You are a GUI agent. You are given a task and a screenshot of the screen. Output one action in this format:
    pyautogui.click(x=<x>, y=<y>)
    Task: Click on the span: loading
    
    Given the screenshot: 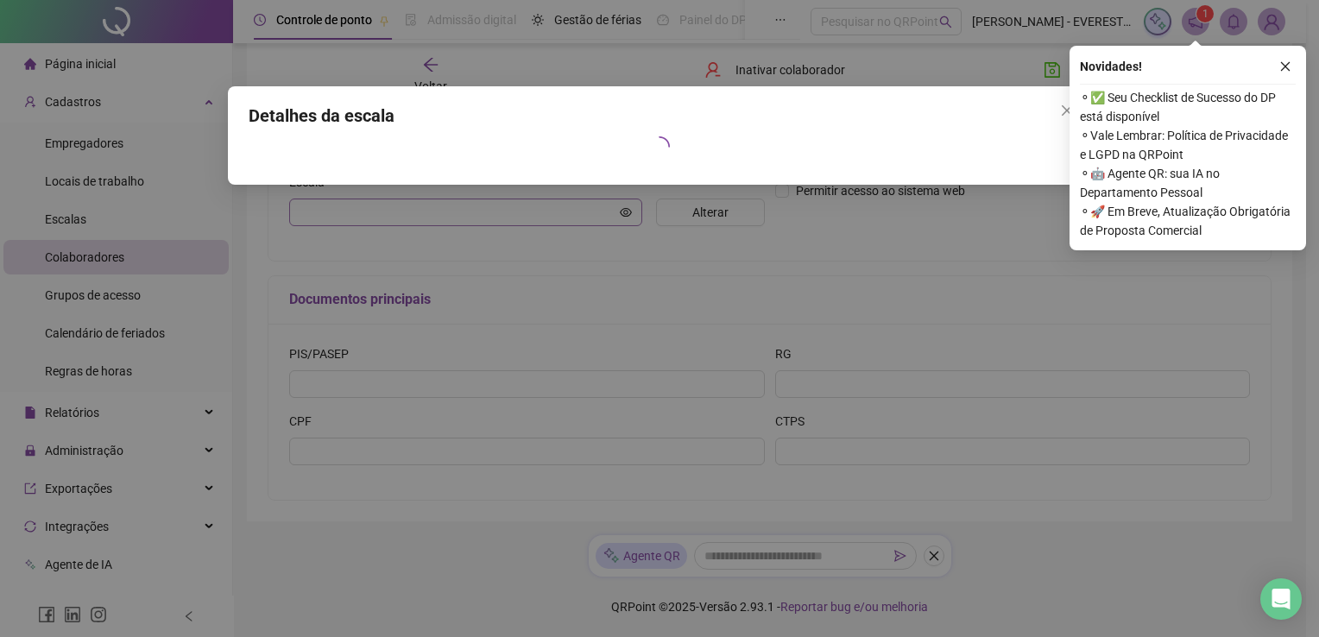 What is the action you would take?
    pyautogui.click(x=660, y=147)
    